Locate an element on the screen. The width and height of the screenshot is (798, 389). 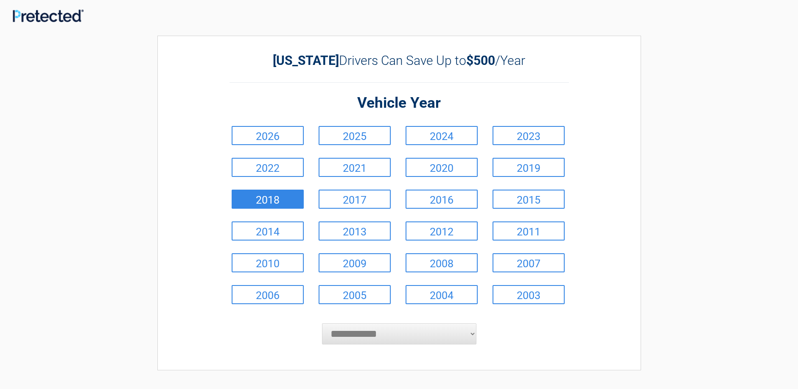
a: 2015 is located at coordinates (528, 199).